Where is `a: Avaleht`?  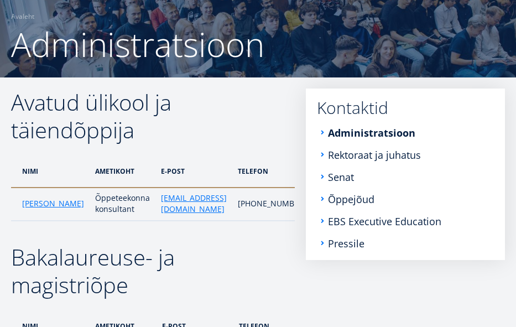 a: Avaleht is located at coordinates (23, 17).